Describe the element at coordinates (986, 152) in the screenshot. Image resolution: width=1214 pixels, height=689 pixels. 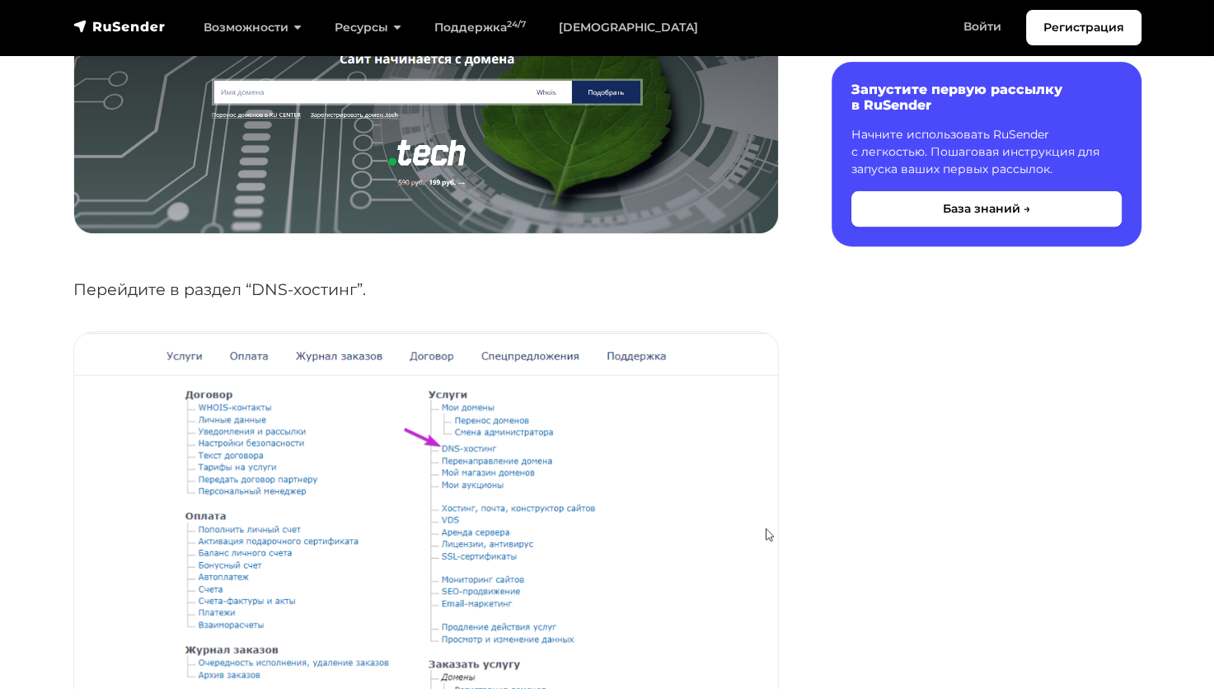
I see `p: Начните использовать RuSender с легкостью. Пошаговая инструкция для запуска ваших первых рассылок.` at that location.